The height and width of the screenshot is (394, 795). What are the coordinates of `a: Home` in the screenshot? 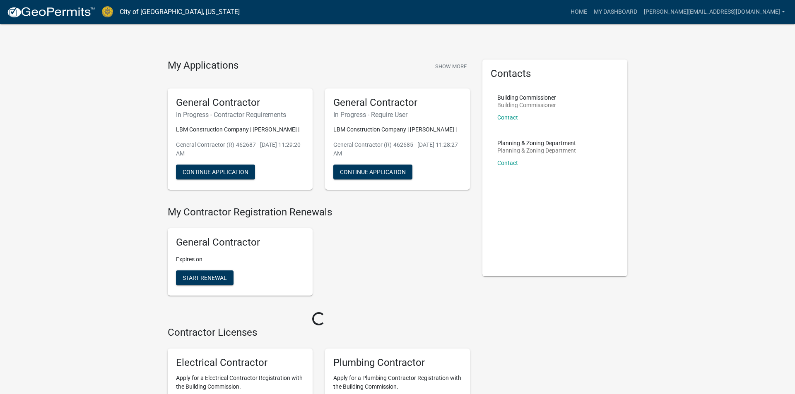 It's located at (579, 12).